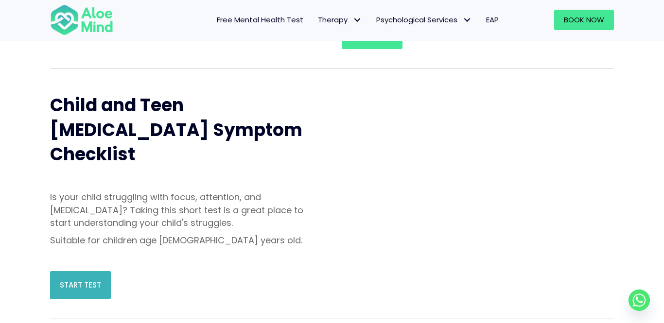  I want to click on a: Start Test, so click(80, 285).